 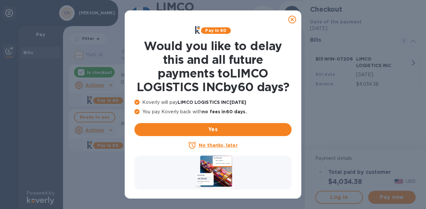 I want to click on p: Koverly will pay, so click(x=213, y=102).